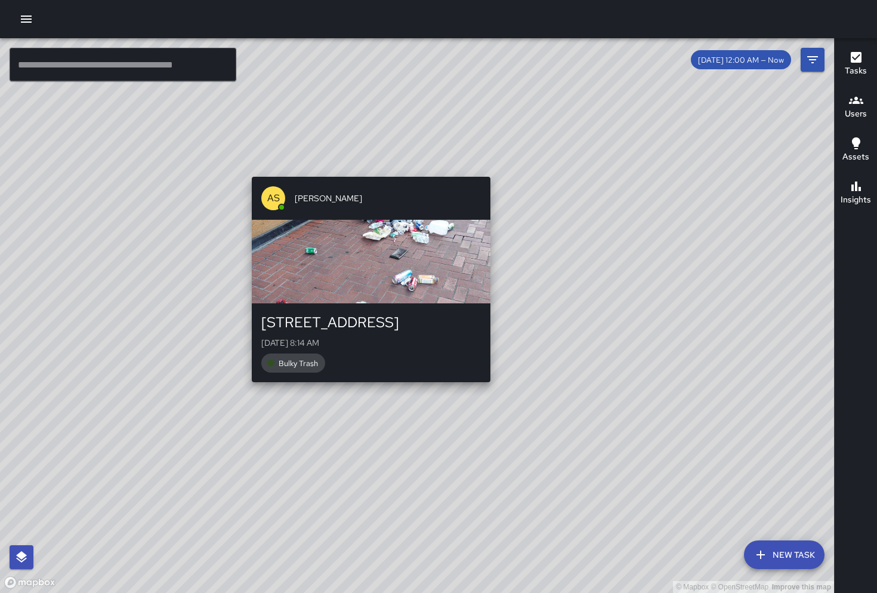  I want to click on button: Tasks, so click(856, 64).